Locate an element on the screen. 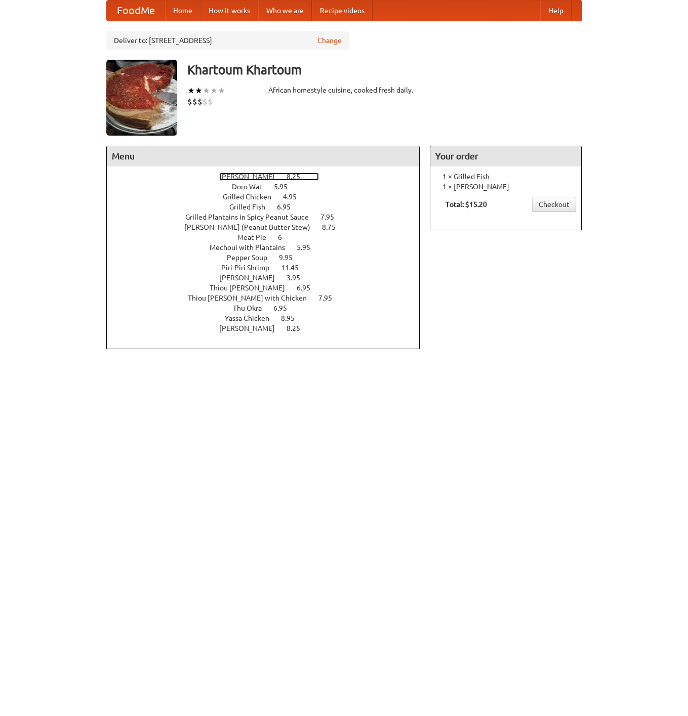 The width and height of the screenshot is (688, 716). span: Grilled Fish is located at coordinates (252, 207).